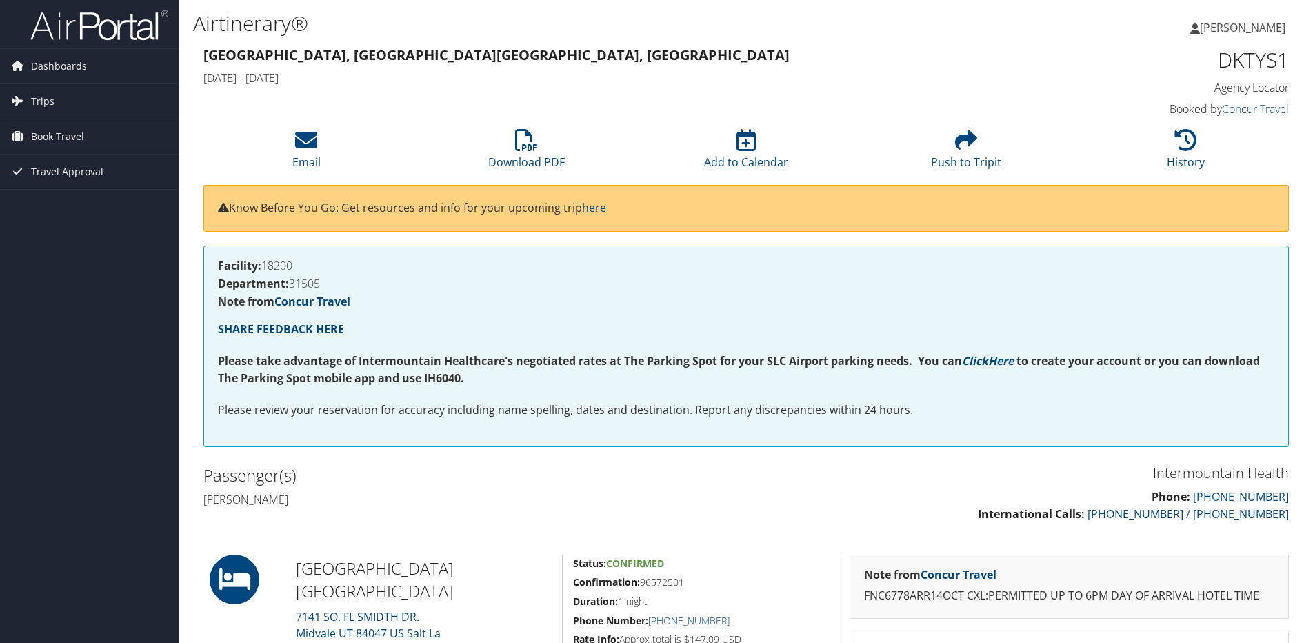 This screenshot has width=1313, height=643. I want to click on p: FNC6778ARR14OCT CXL:PERMITTED UP TO 6PM DAY OF ARRIVAL HOTEL TIME, so click(1069, 596).